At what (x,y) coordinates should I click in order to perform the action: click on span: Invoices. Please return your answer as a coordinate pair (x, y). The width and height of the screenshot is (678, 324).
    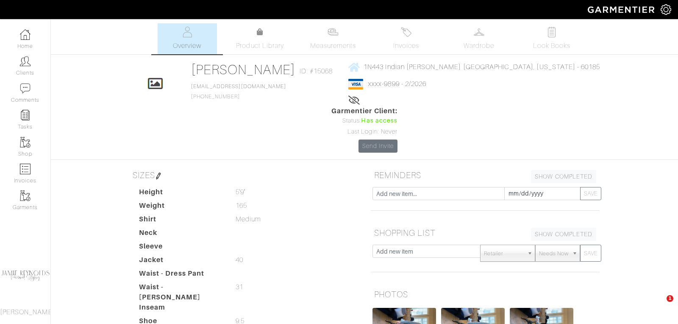
    Looking at the image, I should click on (406, 46).